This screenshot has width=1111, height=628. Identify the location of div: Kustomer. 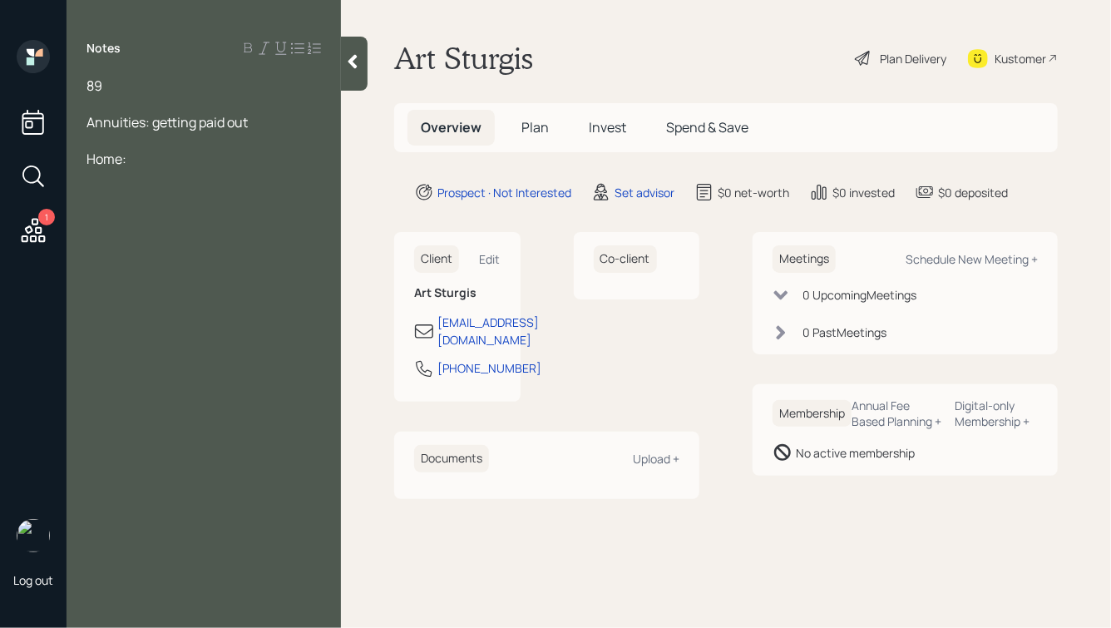
(1020, 58).